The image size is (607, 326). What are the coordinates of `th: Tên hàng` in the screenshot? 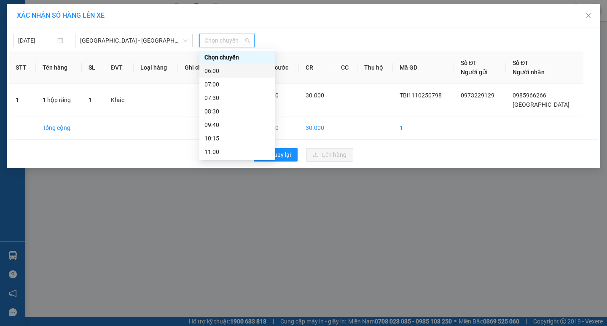 It's located at (59, 67).